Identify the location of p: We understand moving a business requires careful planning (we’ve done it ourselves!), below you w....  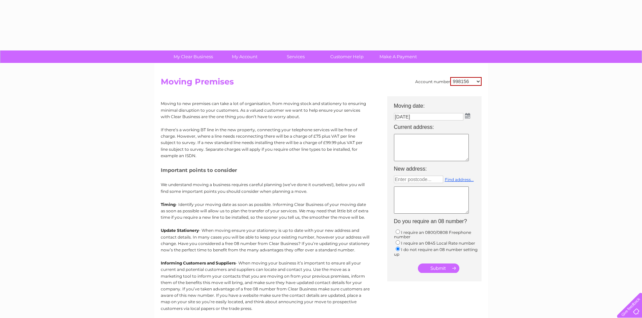
(265, 188).